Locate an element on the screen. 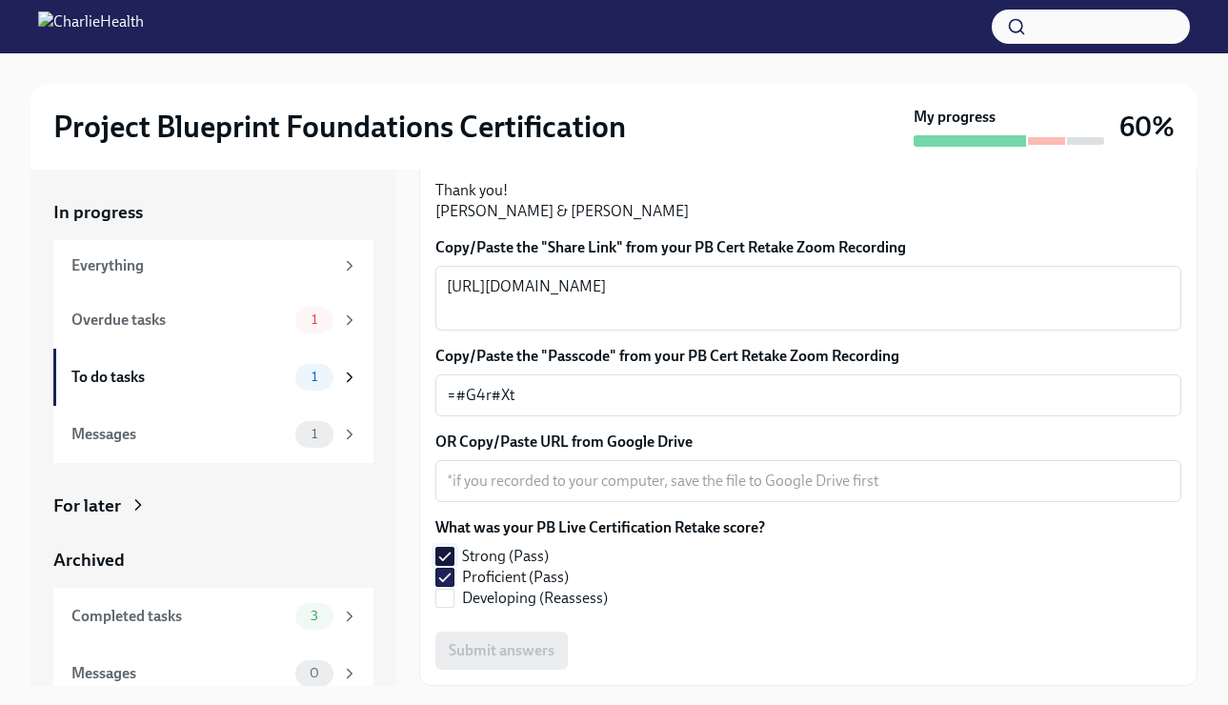  div: Completed tasks is located at coordinates (179, 617).